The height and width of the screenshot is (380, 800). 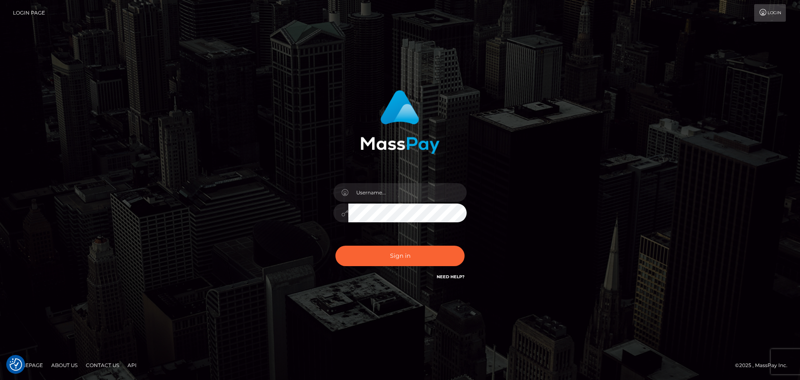 I want to click on button: Consent Preferences, so click(x=16, y=364).